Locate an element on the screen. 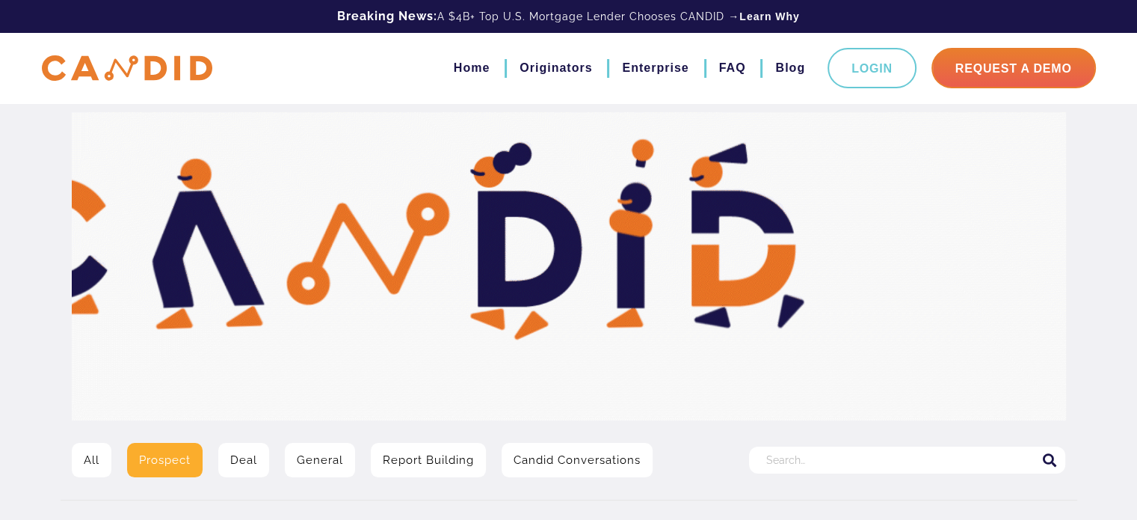 Image resolution: width=1137 pixels, height=520 pixels. img: Video Library Hero is located at coordinates (569, 266).